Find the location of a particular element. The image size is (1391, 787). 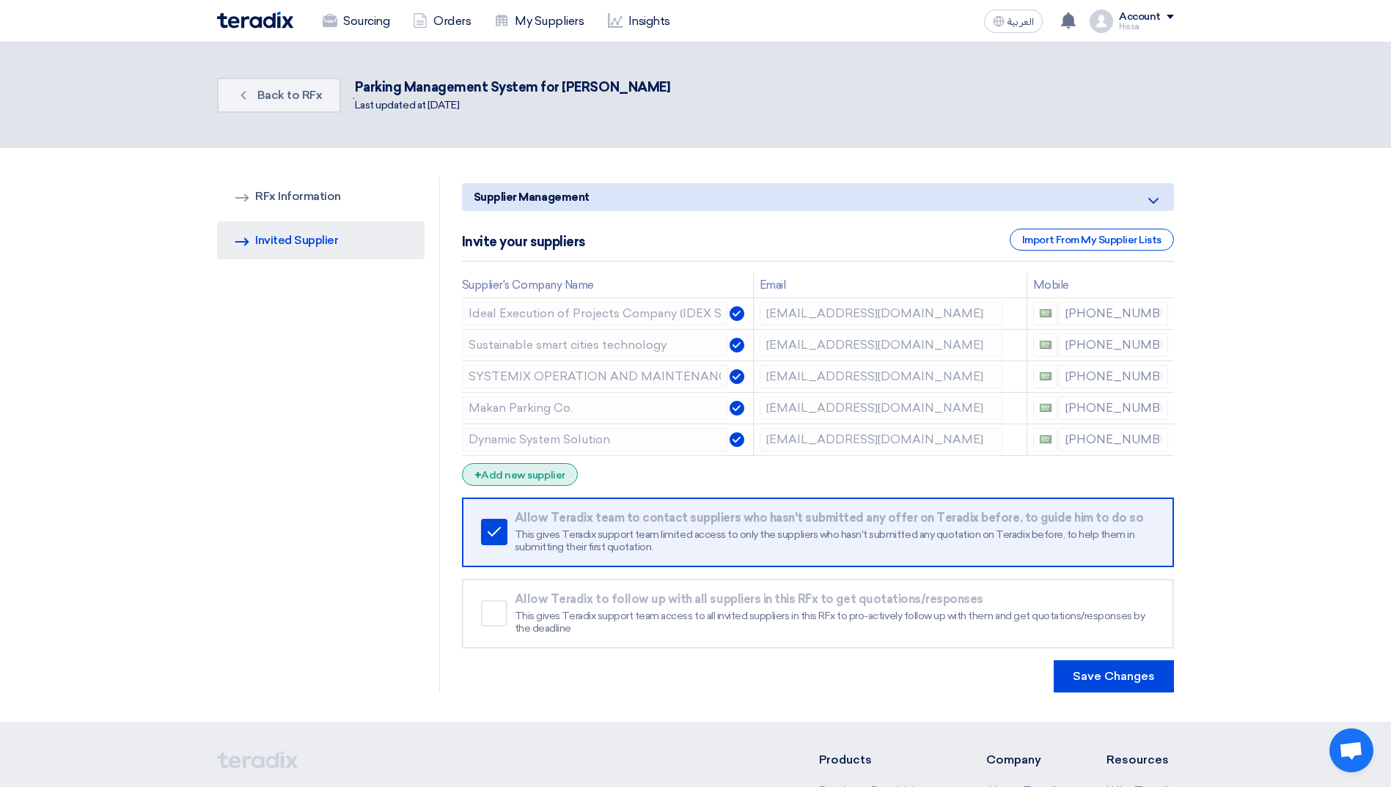

div: Allow Teradix to follow up with all suppliers in this RFx to get quotations/responses is located at coordinates (834, 600).